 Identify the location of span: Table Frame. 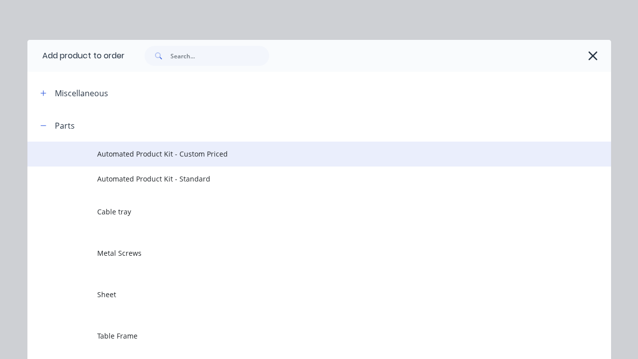
(302, 335).